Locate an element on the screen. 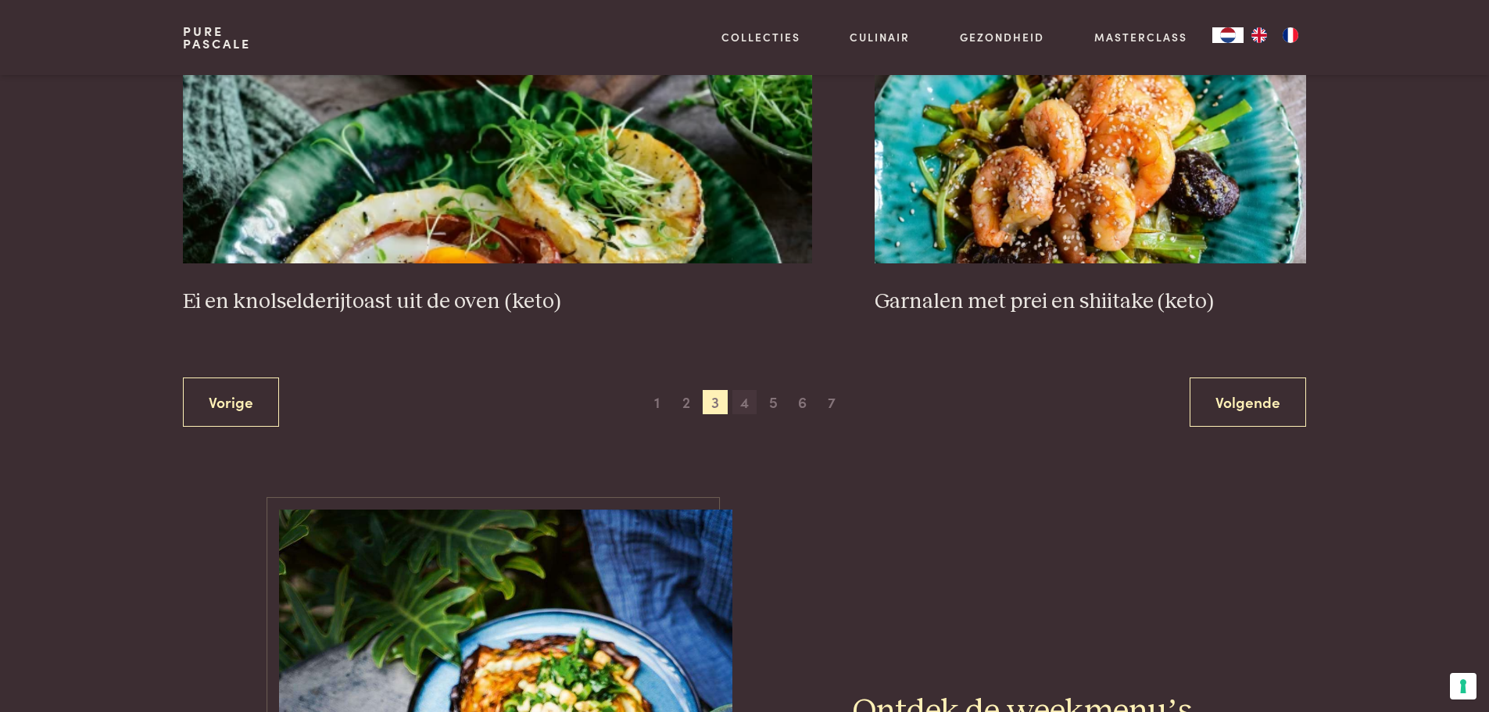 The image size is (1489, 712). a: Gezondheid is located at coordinates (1002, 37).